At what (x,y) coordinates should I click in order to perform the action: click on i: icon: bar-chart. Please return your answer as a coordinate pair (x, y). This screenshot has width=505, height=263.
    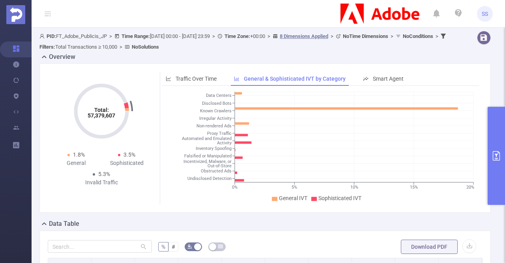
    Looking at the image, I should click on (237, 79).